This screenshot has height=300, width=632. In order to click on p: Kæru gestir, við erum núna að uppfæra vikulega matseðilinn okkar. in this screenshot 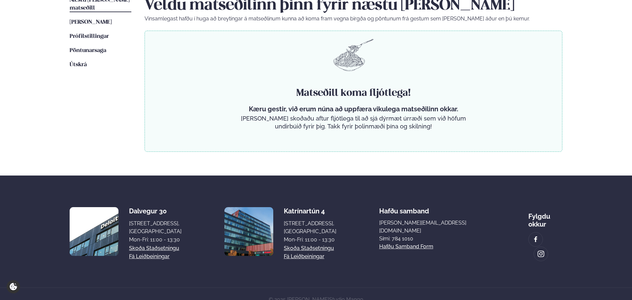, I will do `click(353, 109)`.